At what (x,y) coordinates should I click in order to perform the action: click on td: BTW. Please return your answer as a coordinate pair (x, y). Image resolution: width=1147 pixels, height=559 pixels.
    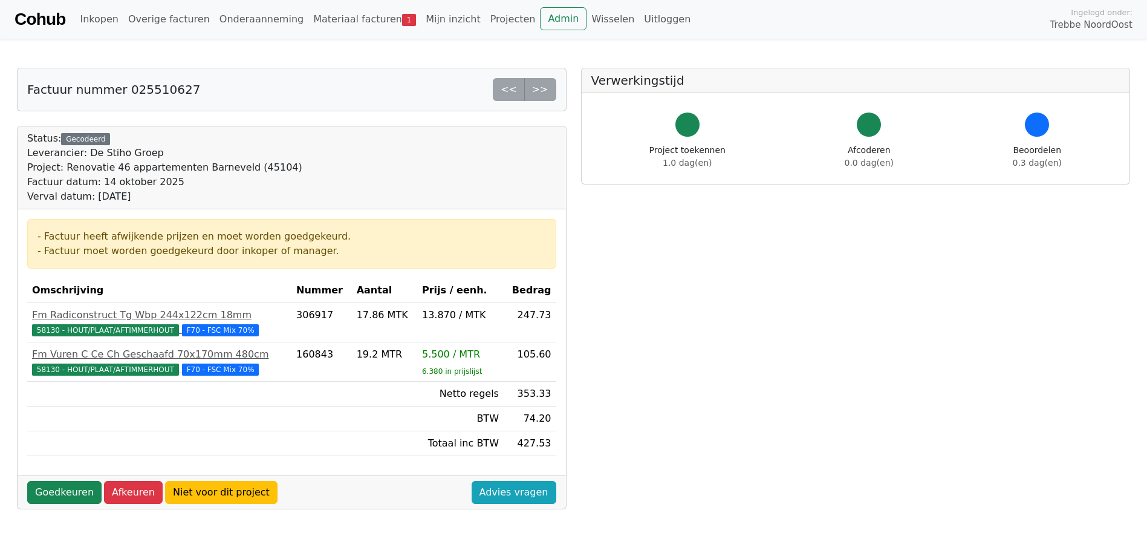
    Looking at the image, I should click on (460, 419).